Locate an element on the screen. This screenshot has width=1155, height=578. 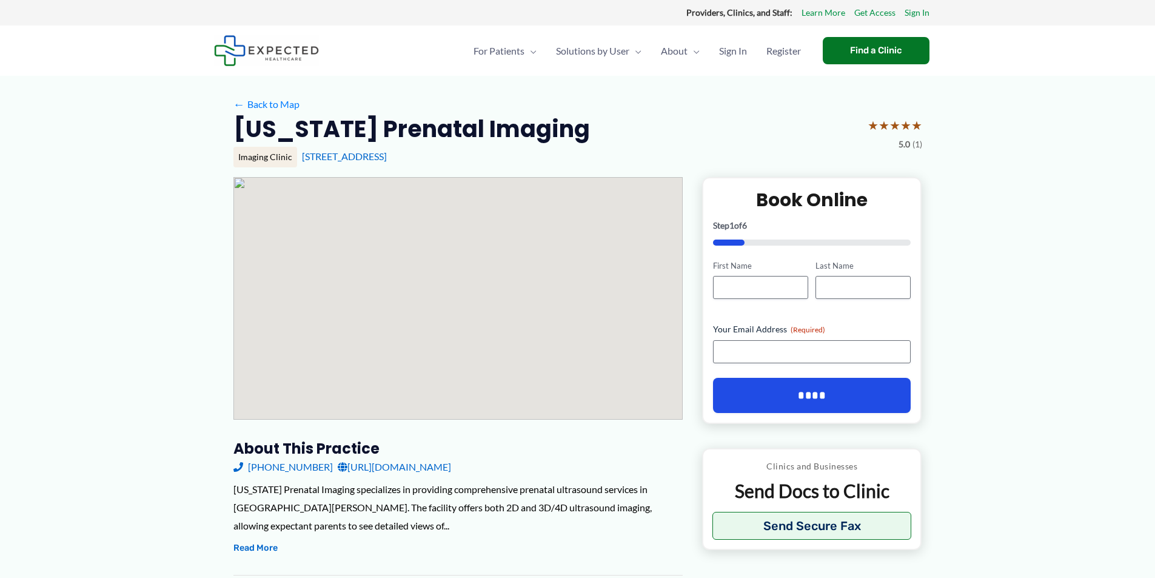
span: Register is located at coordinates (783, 51).